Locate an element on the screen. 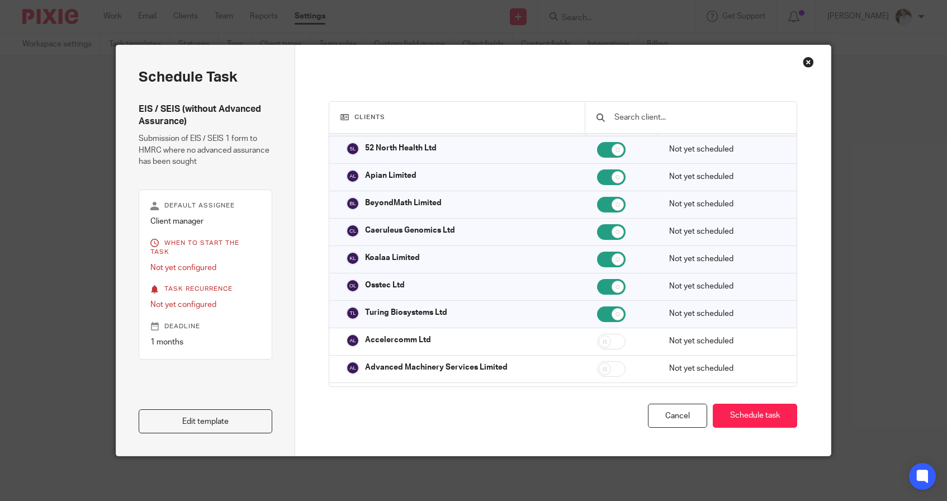 The width and height of the screenshot is (947, 501). p: 1 months is located at coordinates (205, 342).